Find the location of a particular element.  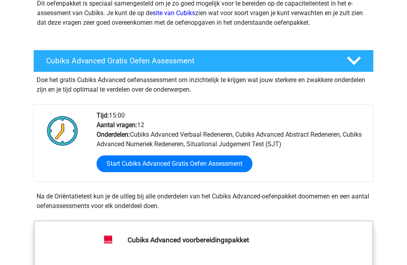

b: Onderdelen: is located at coordinates (113, 134).